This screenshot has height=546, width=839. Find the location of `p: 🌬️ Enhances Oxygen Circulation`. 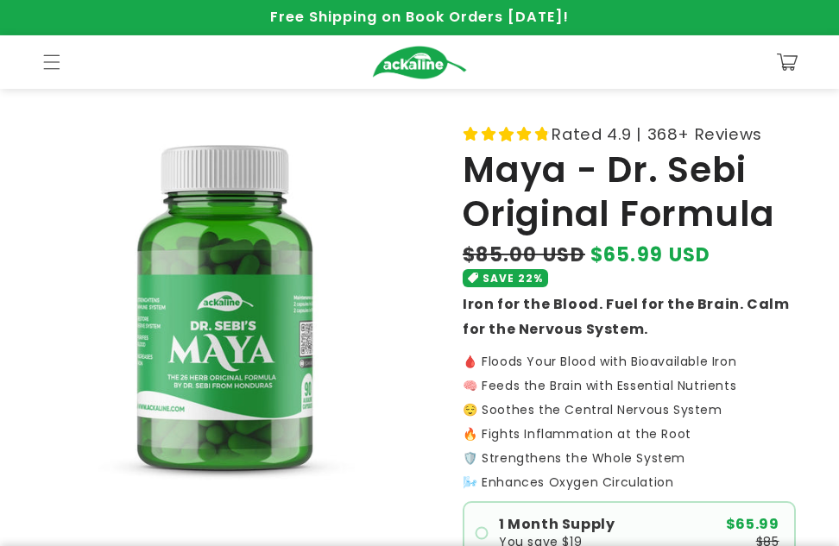

p: 🌬️ Enhances Oxygen Circulation is located at coordinates (629, 482).